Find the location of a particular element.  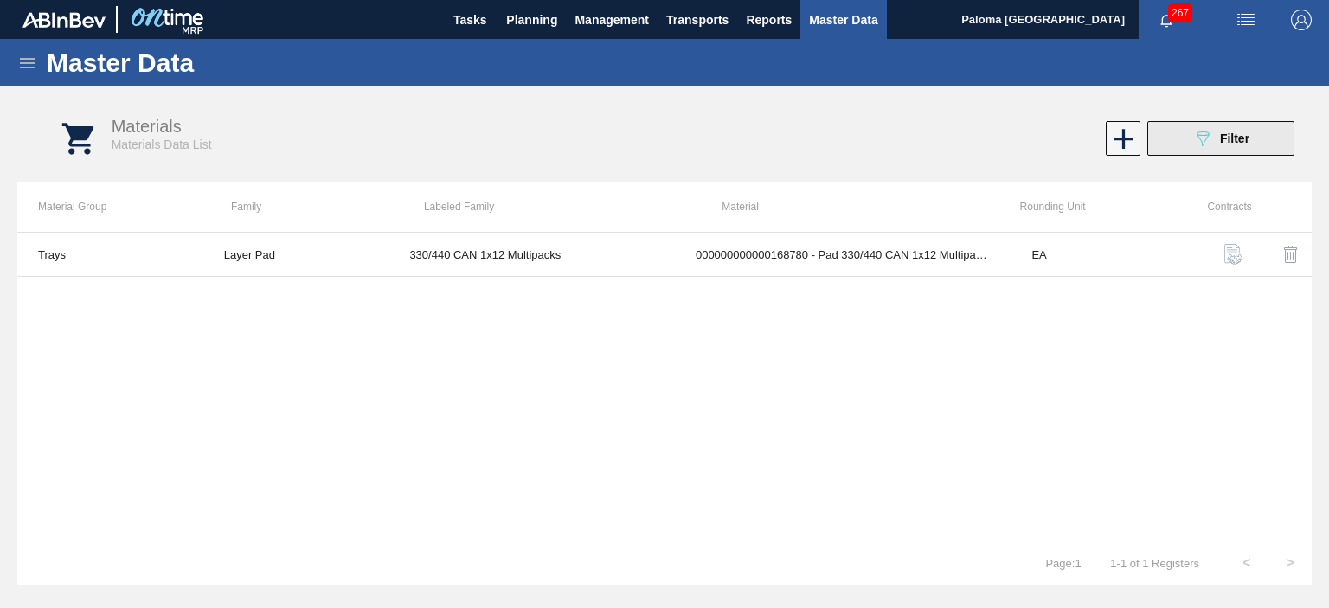

th: Family is located at coordinates (306, 207).